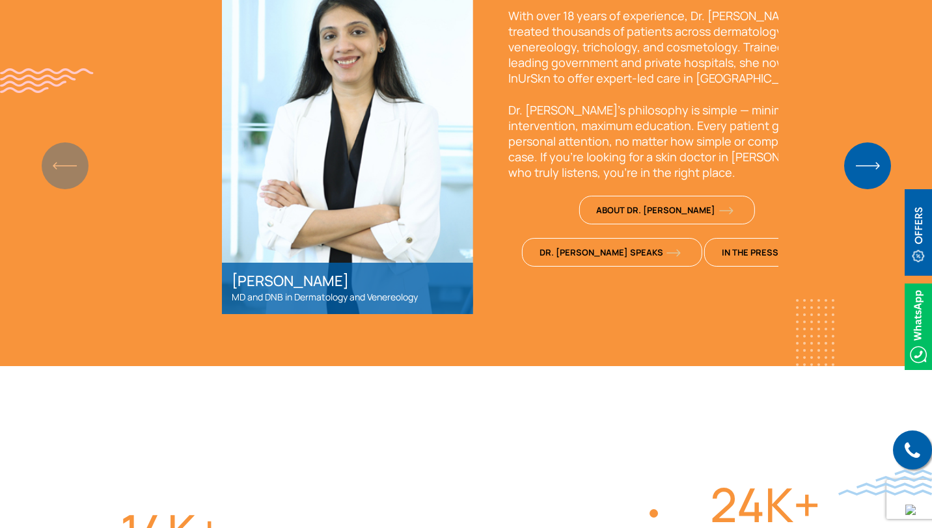 This screenshot has width=932, height=528. Describe the element at coordinates (348, 297) in the screenshot. I see `p: MD and DNB in Dermatology and Venereology` at that location.